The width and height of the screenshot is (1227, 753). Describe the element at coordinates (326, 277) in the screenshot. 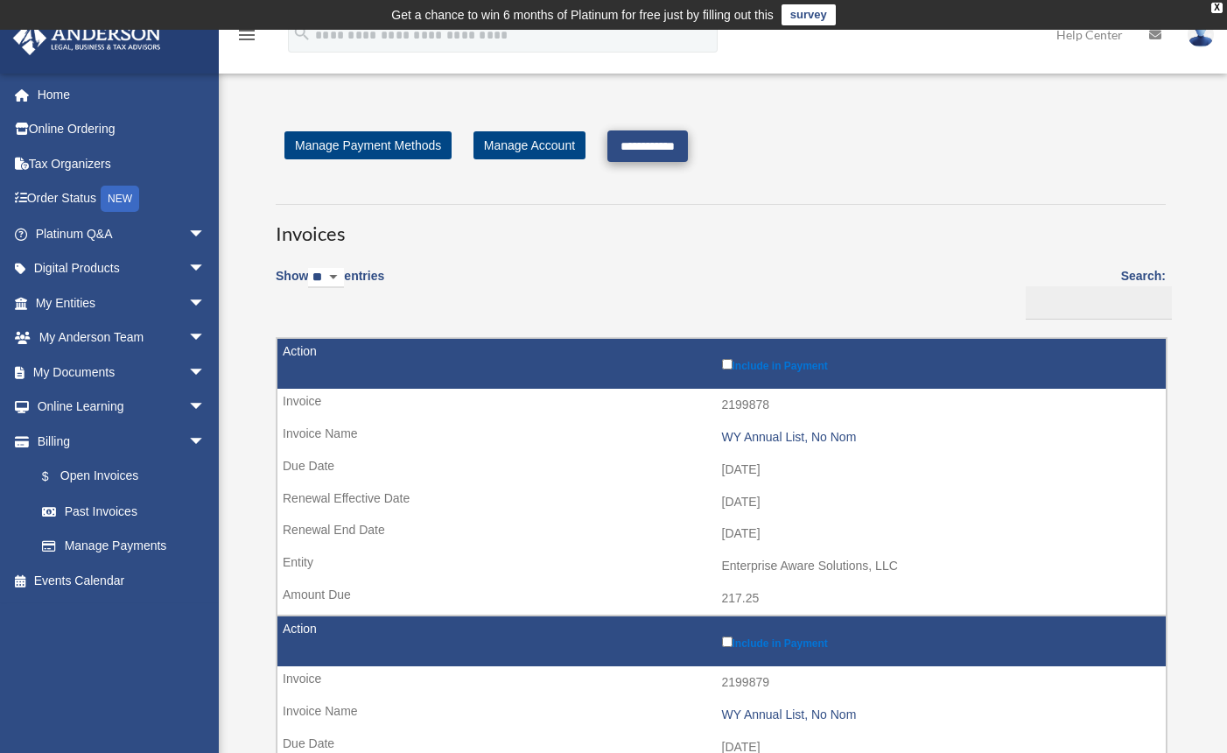

I see `select: Showentries` at that location.